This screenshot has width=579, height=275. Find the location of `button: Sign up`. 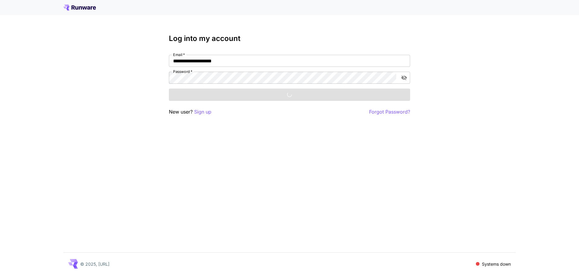

button: Sign up is located at coordinates (202, 112).